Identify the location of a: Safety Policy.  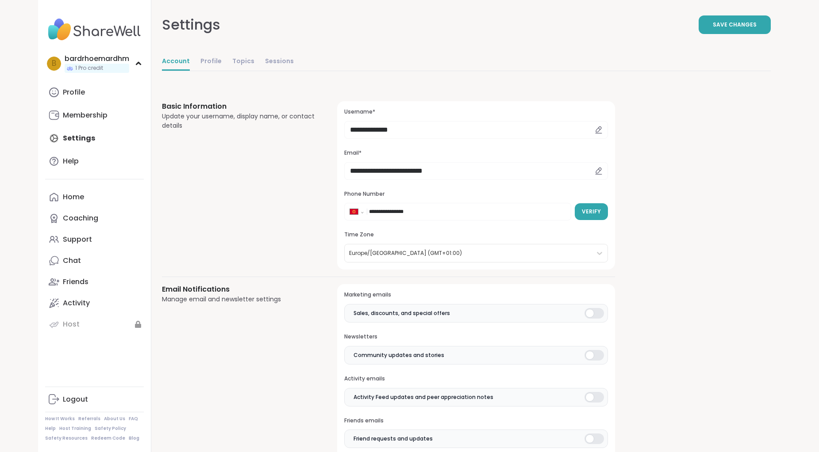
(110, 429).